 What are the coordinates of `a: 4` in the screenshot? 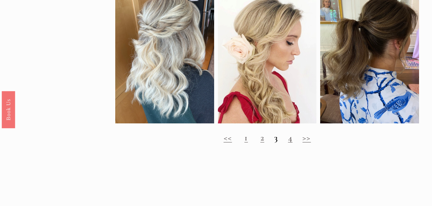 It's located at (290, 138).